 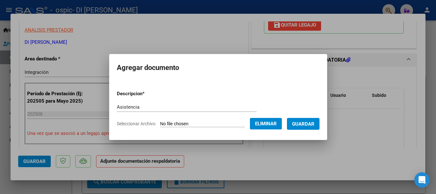 I want to click on span: Guardar, so click(x=303, y=124).